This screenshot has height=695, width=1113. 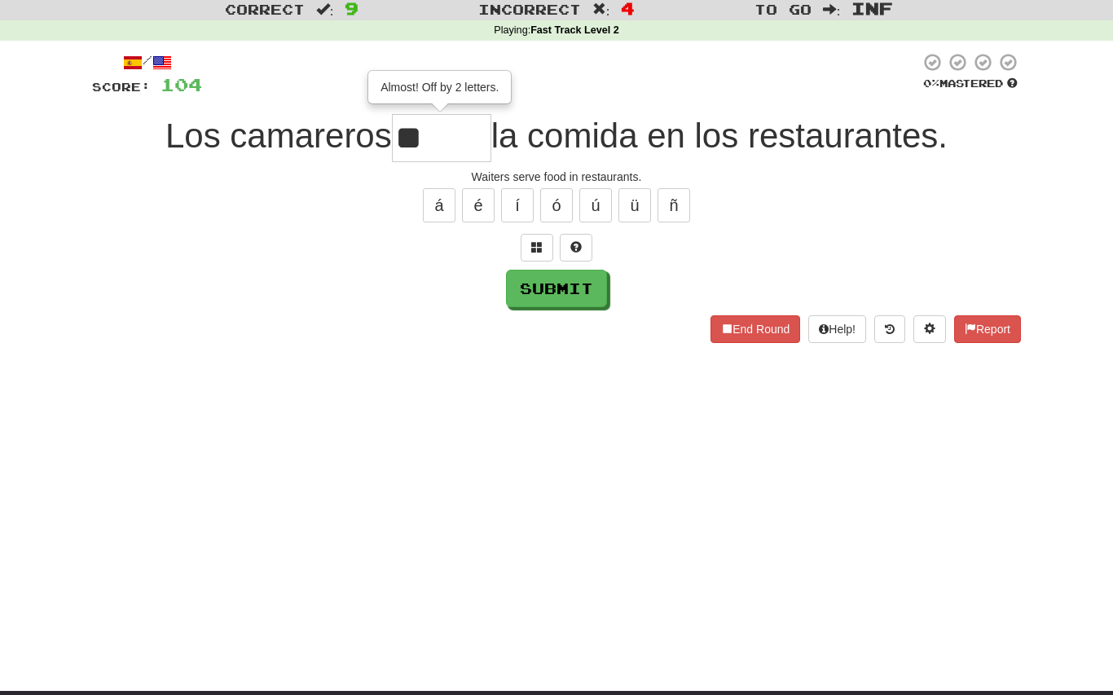 I want to click on div: Waiters serve food in restaurants., so click(x=557, y=177).